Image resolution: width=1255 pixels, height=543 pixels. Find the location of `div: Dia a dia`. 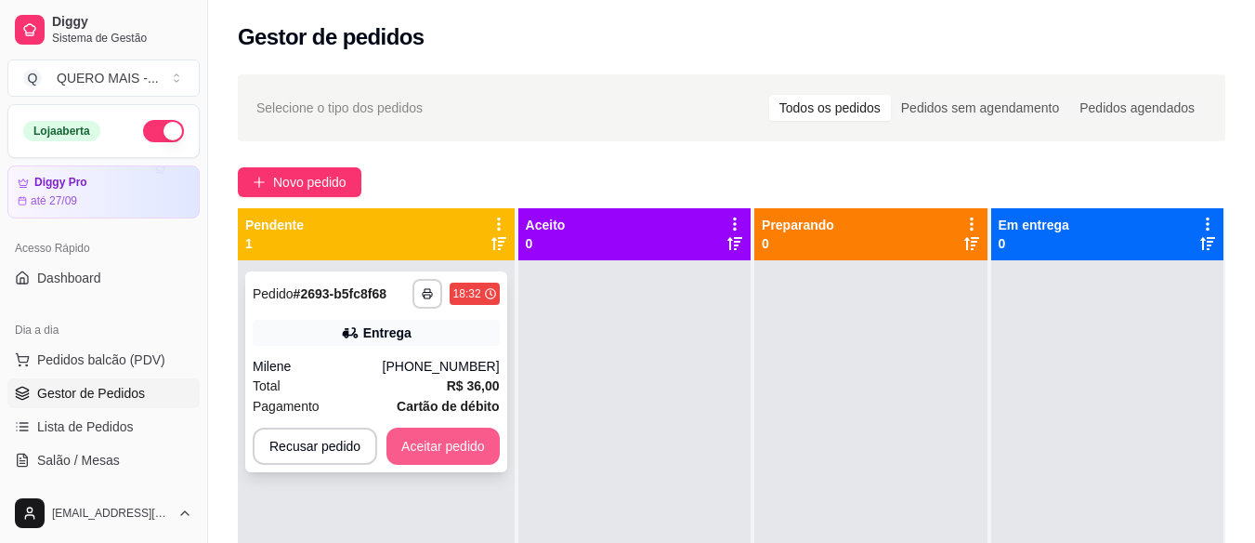

div: Dia a dia is located at coordinates (103, 330).